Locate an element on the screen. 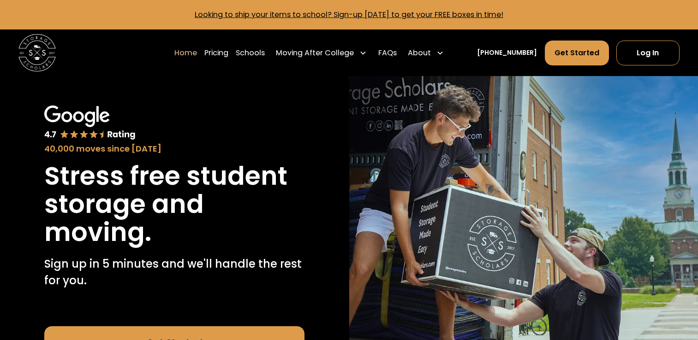 This screenshot has width=698, height=340. a: Get Started is located at coordinates (576, 53).